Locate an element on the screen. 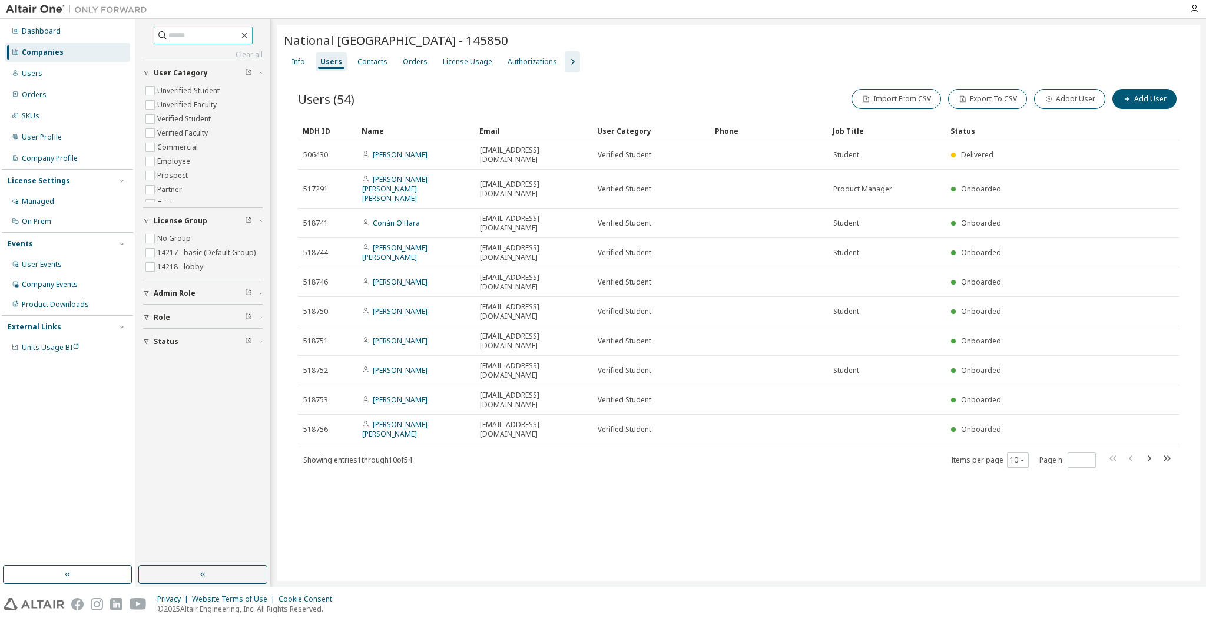 The image size is (1206, 621). div: SKUs is located at coordinates (31, 116).